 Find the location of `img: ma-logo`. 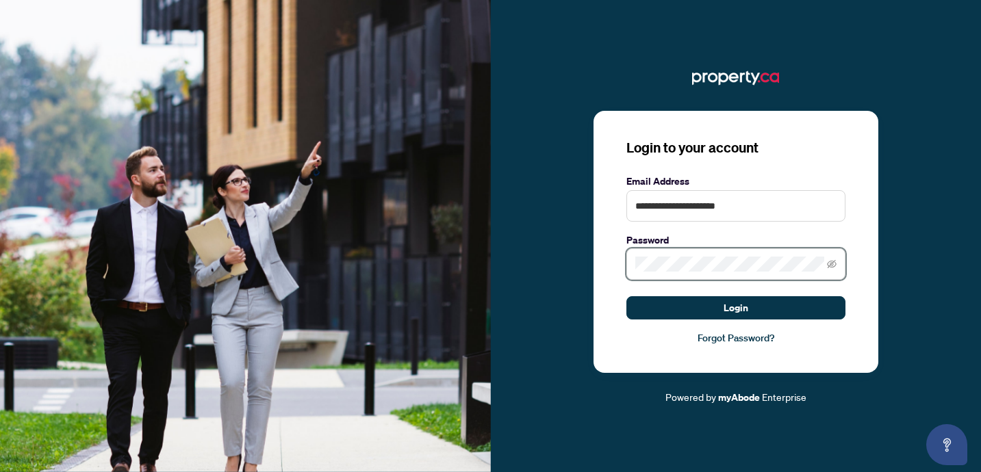

img: ma-logo is located at coordinates (735, 78).